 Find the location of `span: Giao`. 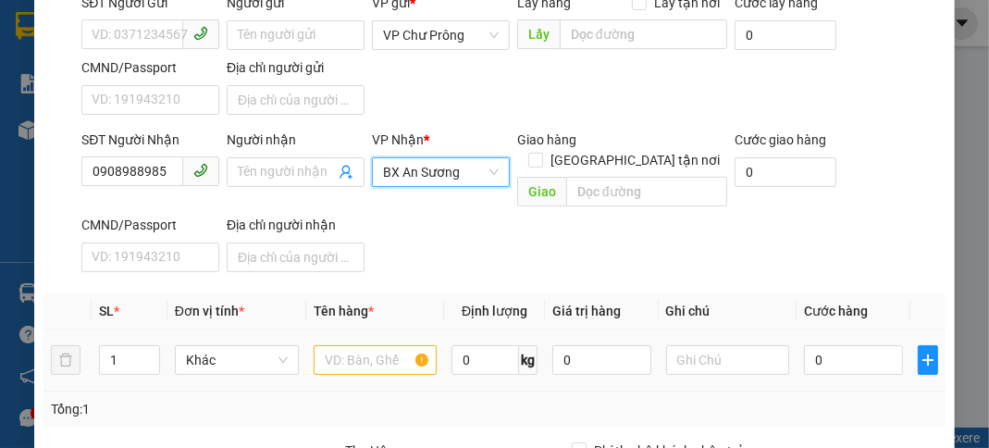

span: Giao is located at coordinates (541, 192).